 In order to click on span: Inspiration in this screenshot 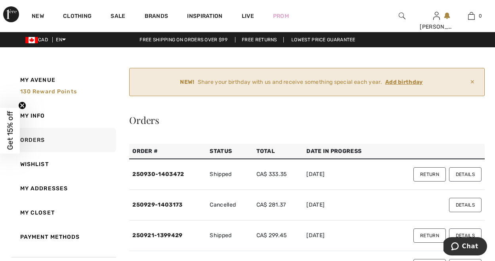, I will do `click(205, 17)`.